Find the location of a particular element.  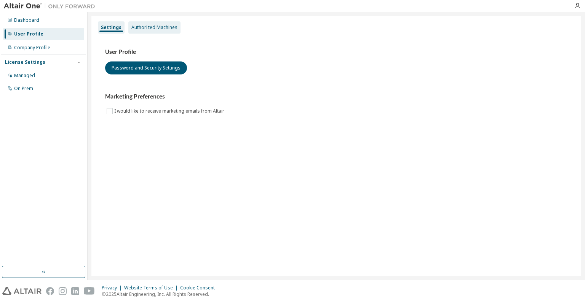

img: youtube.svg is located at coordinates (89, 290).